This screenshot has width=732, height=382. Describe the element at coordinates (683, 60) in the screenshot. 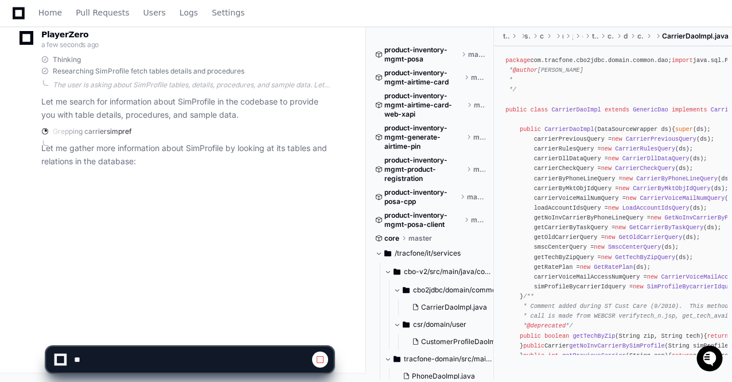

I see `span: import` at that location.